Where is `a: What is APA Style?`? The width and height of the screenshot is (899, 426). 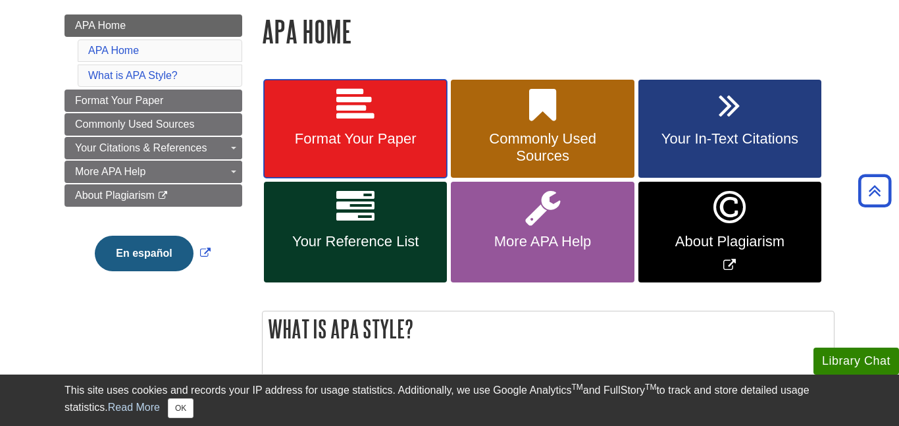 a: What is APA Style? is located at coordinates (133, 75).